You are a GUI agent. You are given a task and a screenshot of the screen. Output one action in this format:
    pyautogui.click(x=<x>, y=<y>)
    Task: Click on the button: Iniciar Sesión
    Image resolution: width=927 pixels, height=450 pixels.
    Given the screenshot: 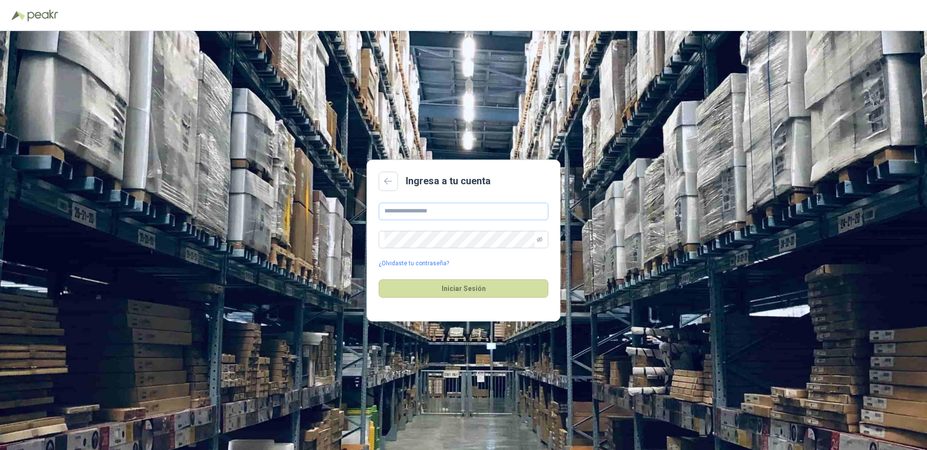 What is the action you would take?
    pyautogui.click(x=463, y=288)
    